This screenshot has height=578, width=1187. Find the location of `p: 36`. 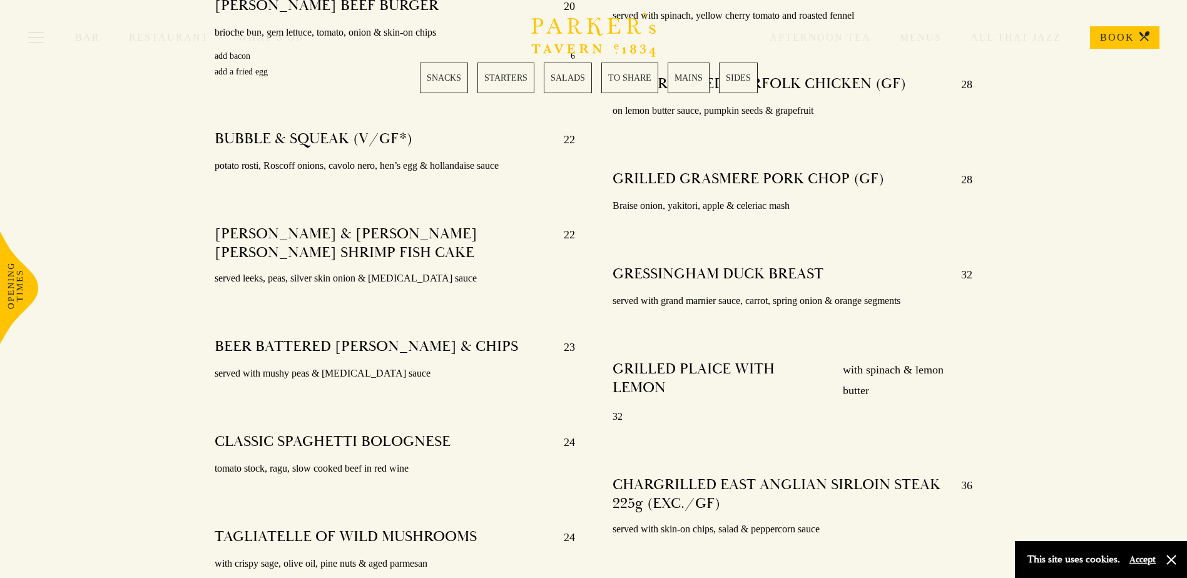

p: 36 is located at coordinates (961, 494).